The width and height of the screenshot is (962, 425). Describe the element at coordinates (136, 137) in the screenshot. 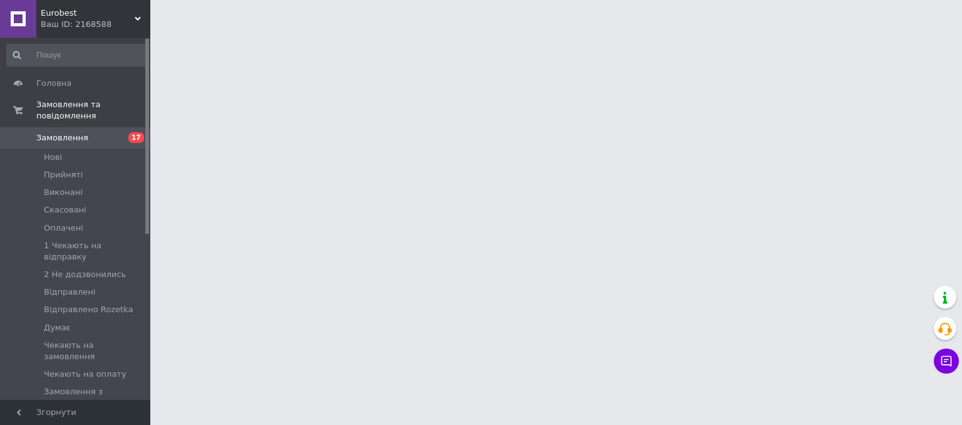

I see `span: 17` at that location.